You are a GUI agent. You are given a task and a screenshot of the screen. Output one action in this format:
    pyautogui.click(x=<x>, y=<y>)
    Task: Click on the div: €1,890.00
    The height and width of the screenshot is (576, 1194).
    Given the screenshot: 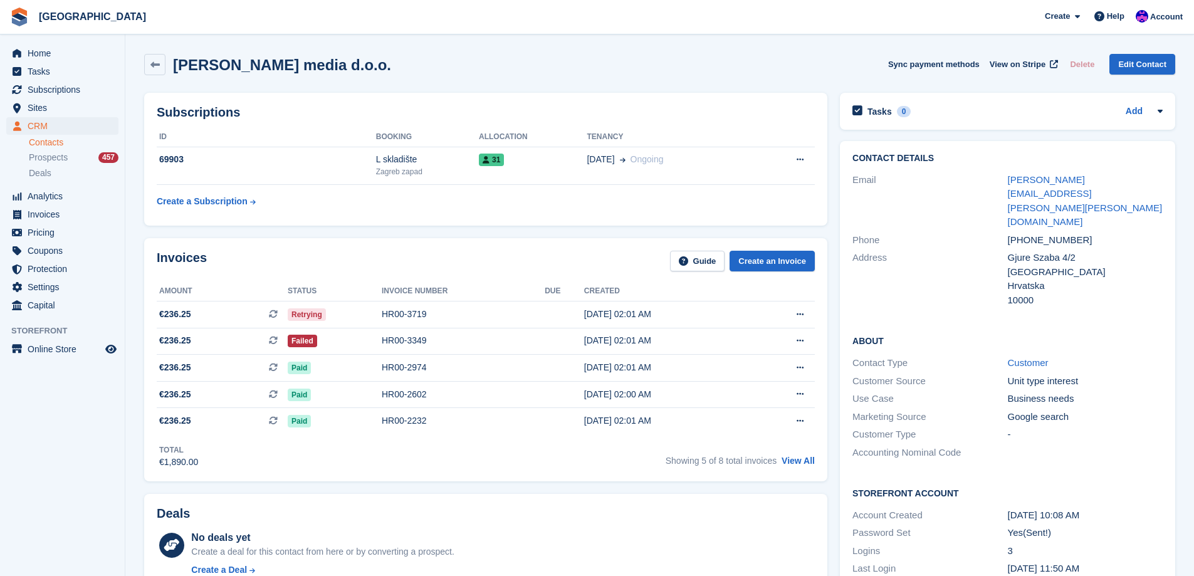 What is the action you would take?
    pyautogui.click(x=179, y=462)
    